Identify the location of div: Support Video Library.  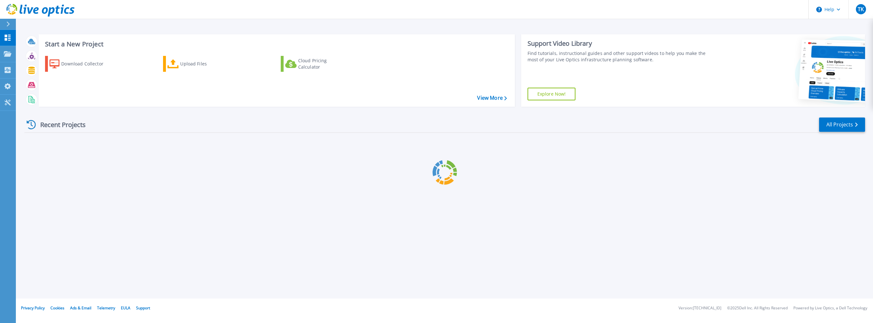
(617, 43).